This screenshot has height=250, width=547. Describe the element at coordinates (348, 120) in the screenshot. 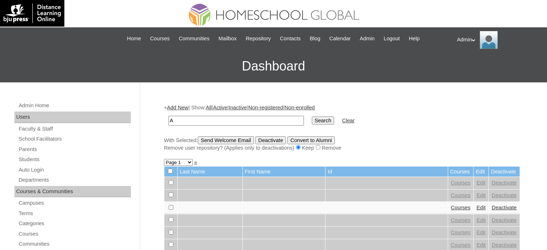

I see `a: Clear` at that location.